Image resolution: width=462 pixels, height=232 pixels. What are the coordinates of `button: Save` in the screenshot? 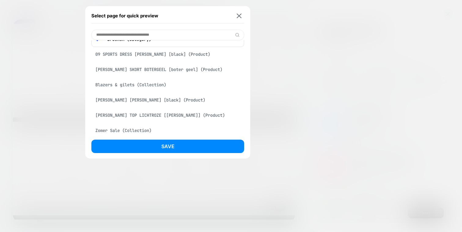 It's located at (168, 147).